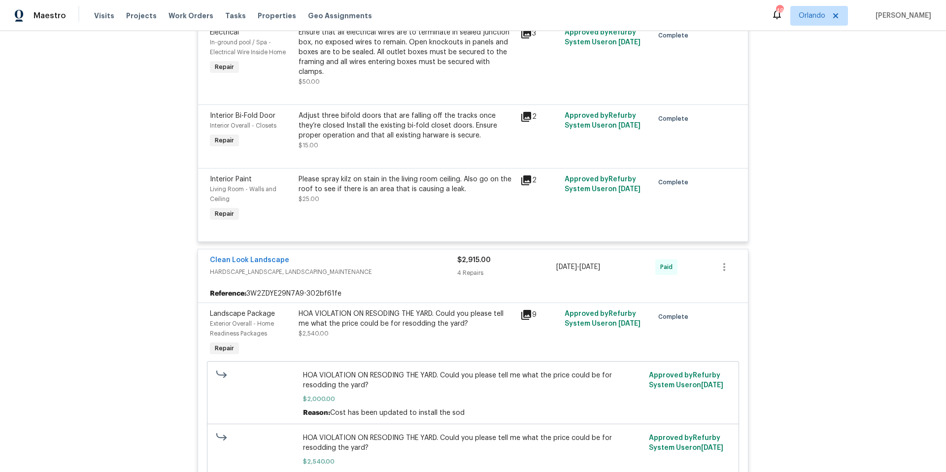 Image resolution: width=946 pixels, height=472 pixels. Describe the element at coordinates (397, 413) in the screenshot. I see `span: Cost has been updated to install the sod` at that location.